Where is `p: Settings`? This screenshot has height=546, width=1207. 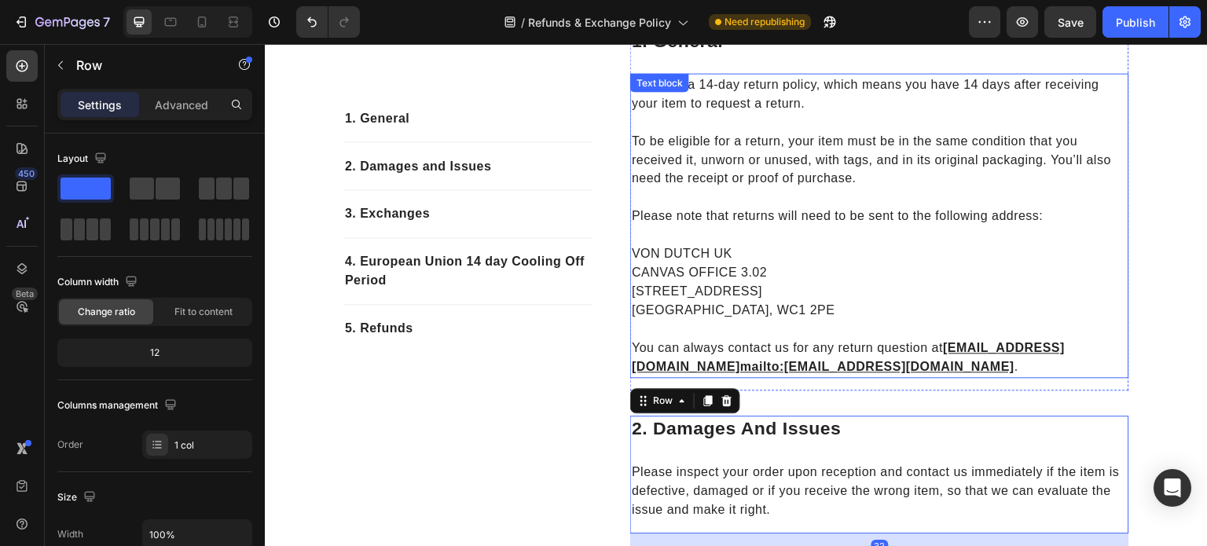
p: Settings is located at coordinates (100, 105).